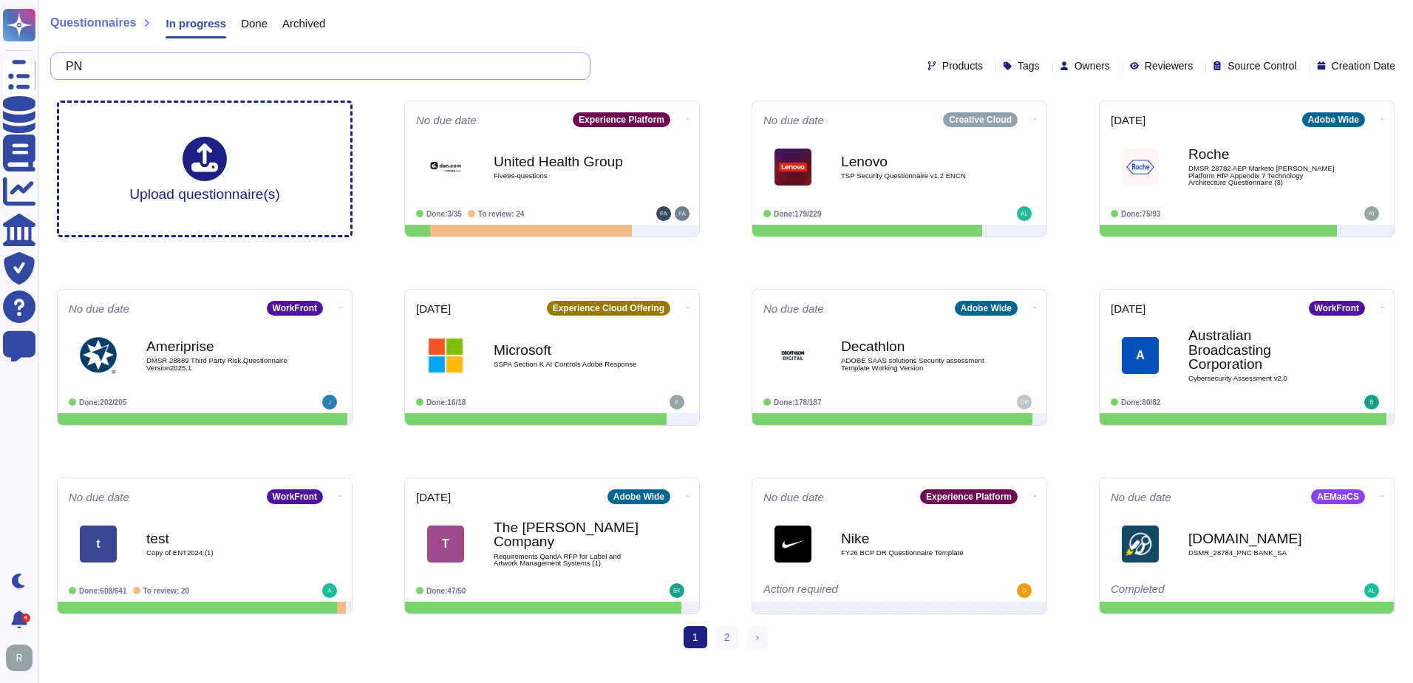  I want to click on span: Reviewers, so click(1168, 66).